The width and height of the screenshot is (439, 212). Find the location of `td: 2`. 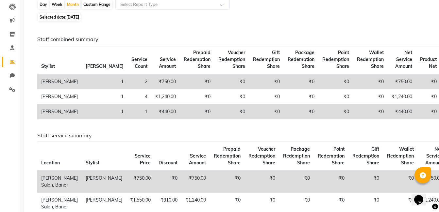

td: 2 is located at coordinates (139, 82).